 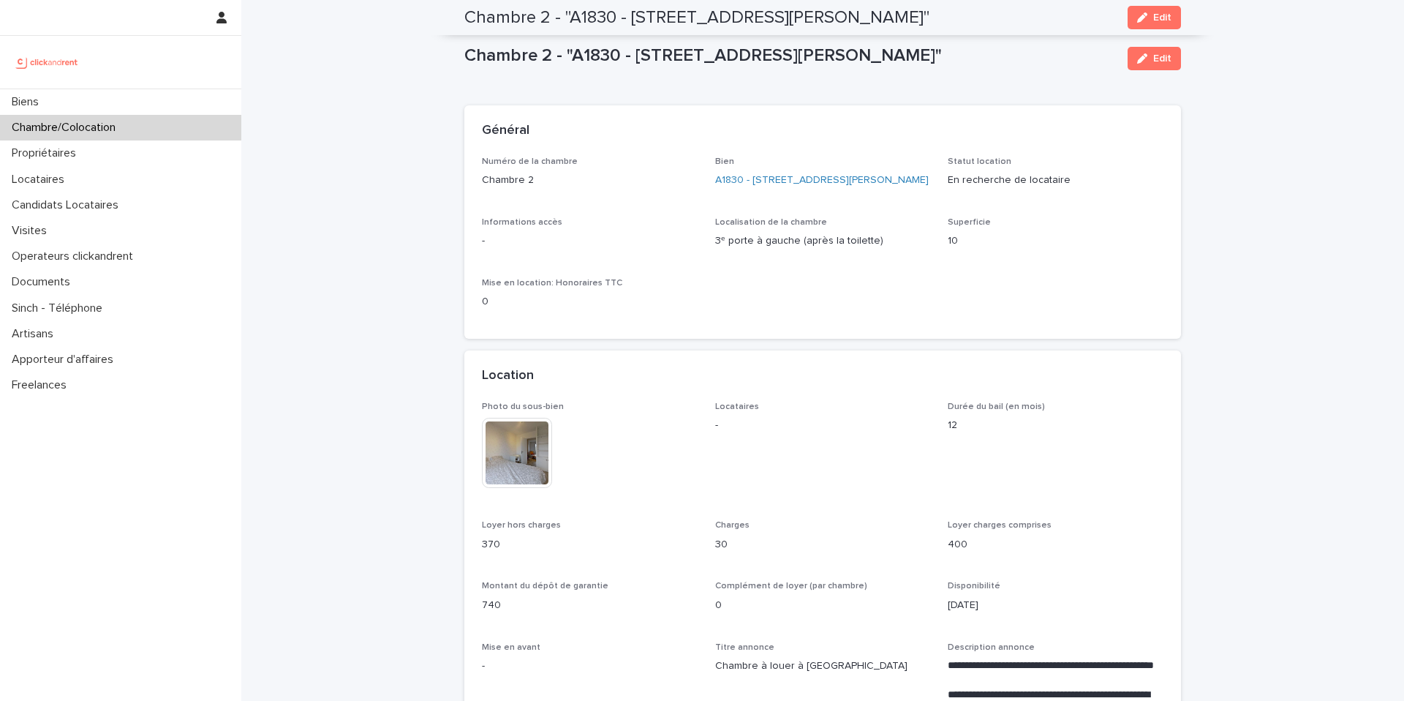 What do you see at coordinates (1055, 425) in the screenshot?
I see `p: 12` at bounding box center [1055, 425].